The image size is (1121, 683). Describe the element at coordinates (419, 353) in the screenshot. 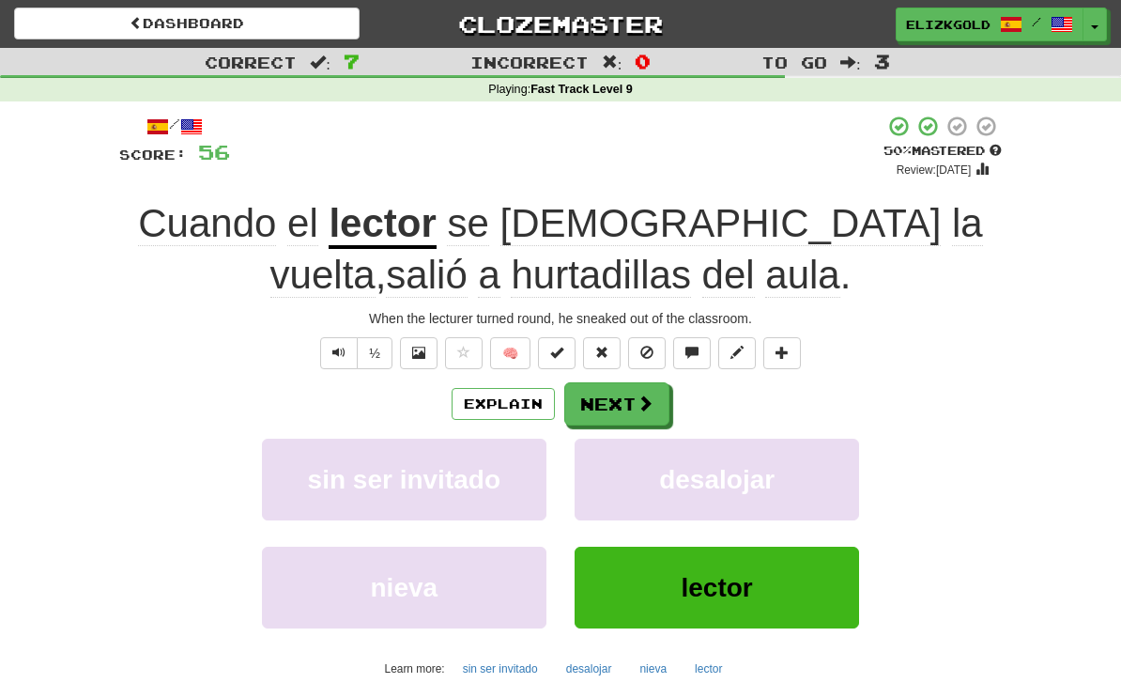

I see `button: Show image (alt+x)` at that location.